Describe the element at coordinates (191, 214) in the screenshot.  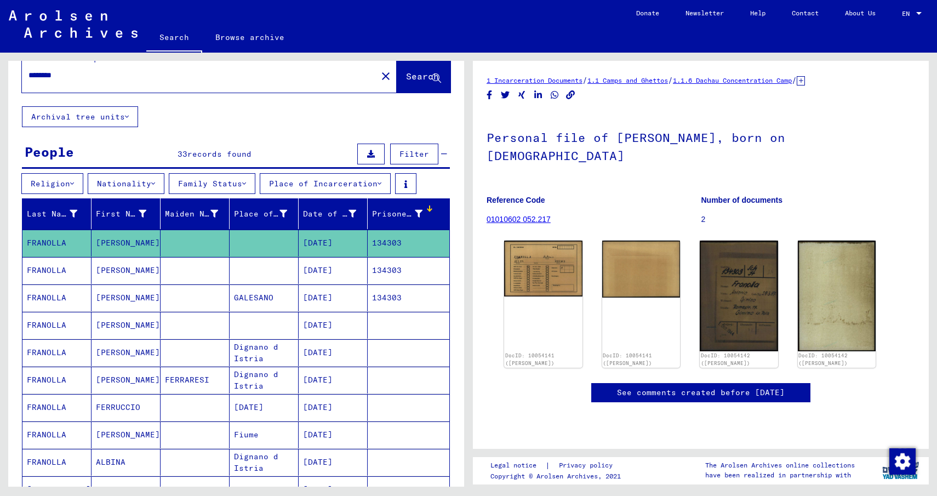
I see `div: Maiden Name` at that location.